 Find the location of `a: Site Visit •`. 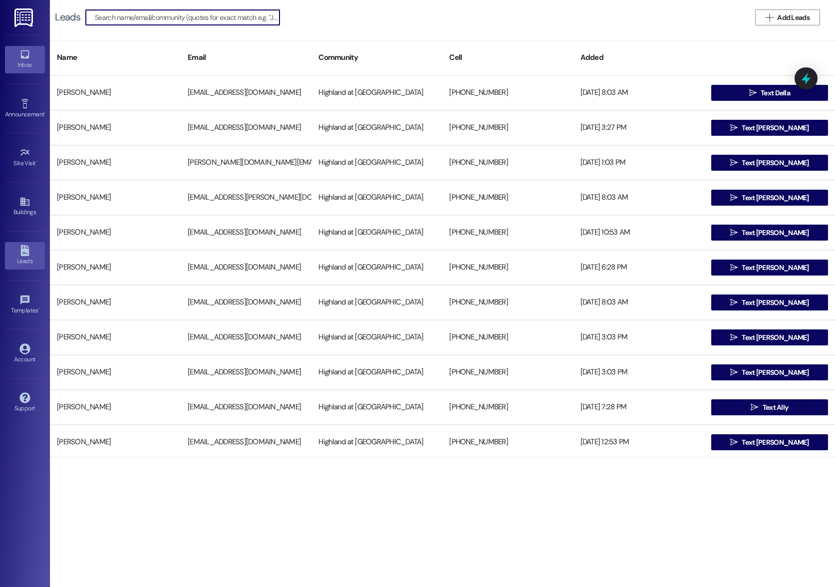

a: Site Visit • is located at coordinates (25, 158).